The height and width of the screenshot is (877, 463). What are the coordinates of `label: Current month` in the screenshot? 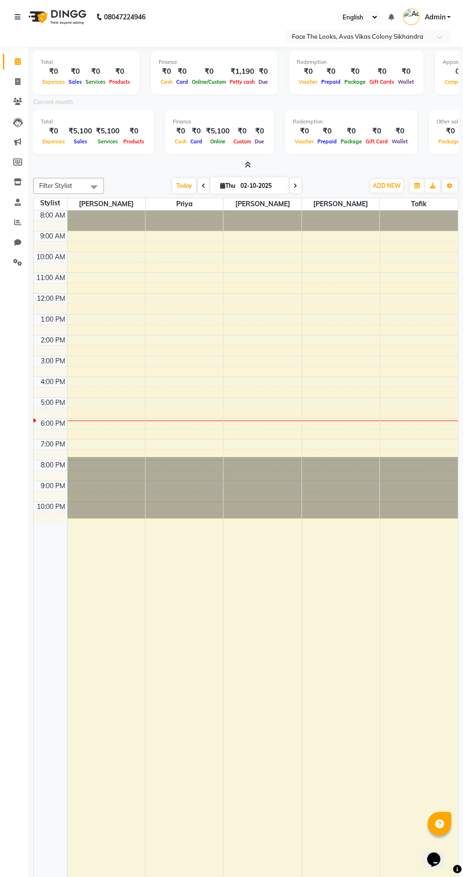 It's located at (53, 102).